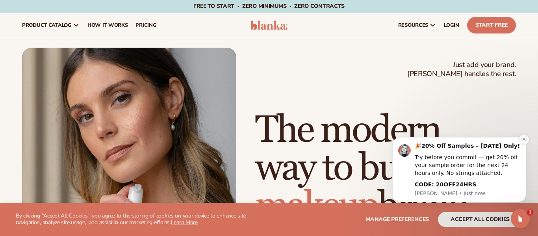 The width and height of the screenshot is (538, 236). I want to click on a: product catalog, so click(51, 25).